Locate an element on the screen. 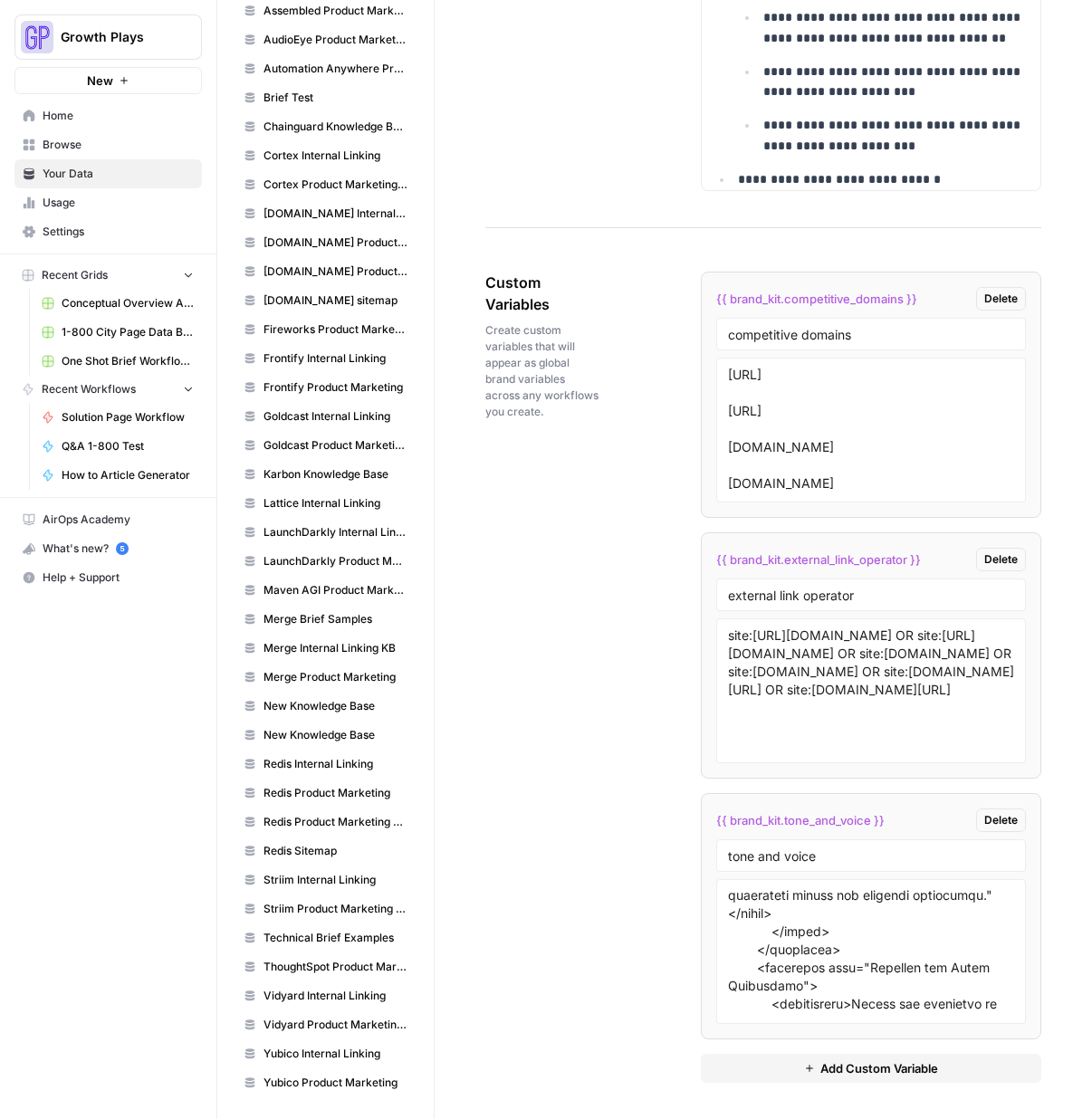  span: Brief Test is located at coordinates (335, 98).